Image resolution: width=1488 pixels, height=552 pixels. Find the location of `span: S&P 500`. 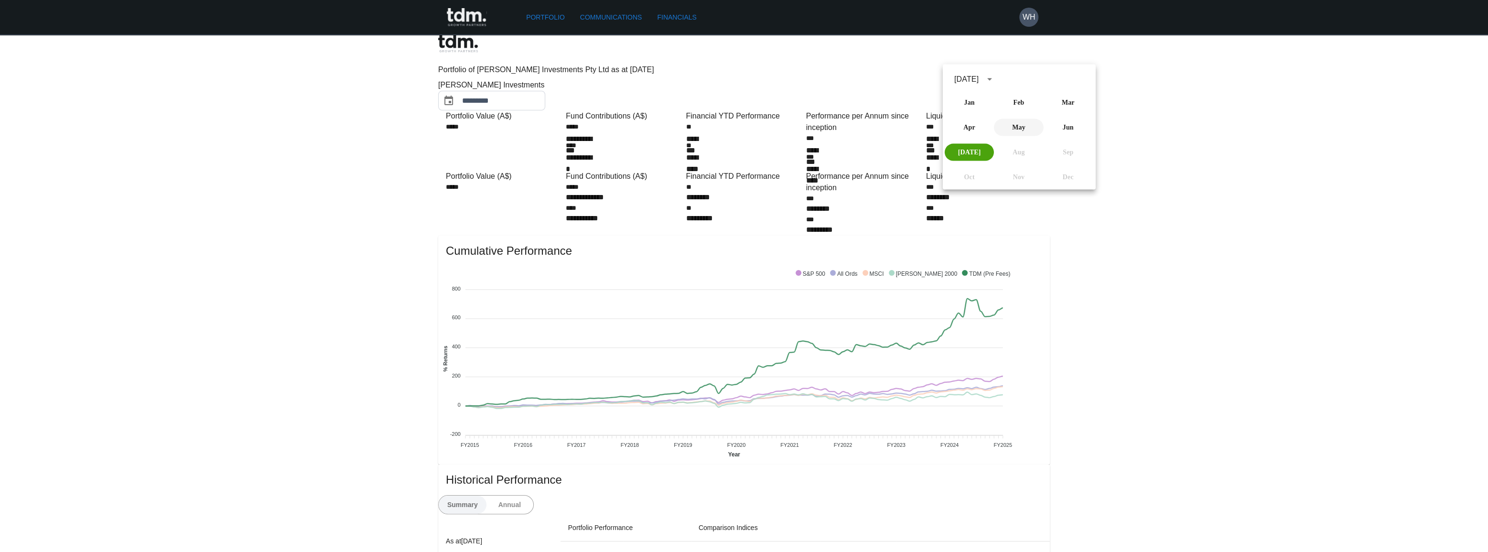

span: S&P 500 is located at coordinates (810, 274).